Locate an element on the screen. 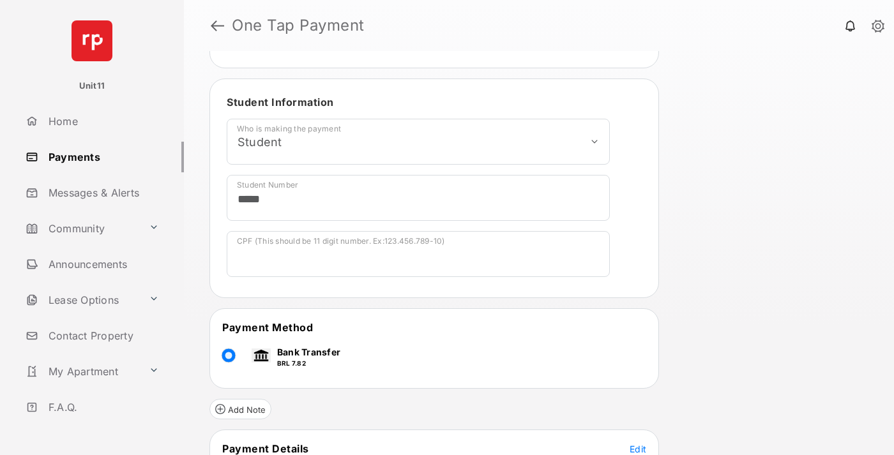 Image resolution: width=894 pixels, height=455 pixels. img: svg+xml;base64,PHN2ZyB4bWxucz0iaHR0cDovL3d3dy53My5vcmcvMjAwMC9zdmciIHdpZHRoPSI2NCIgaGVpZ2h0PSI2NC... is located at coordinates (92, 41).